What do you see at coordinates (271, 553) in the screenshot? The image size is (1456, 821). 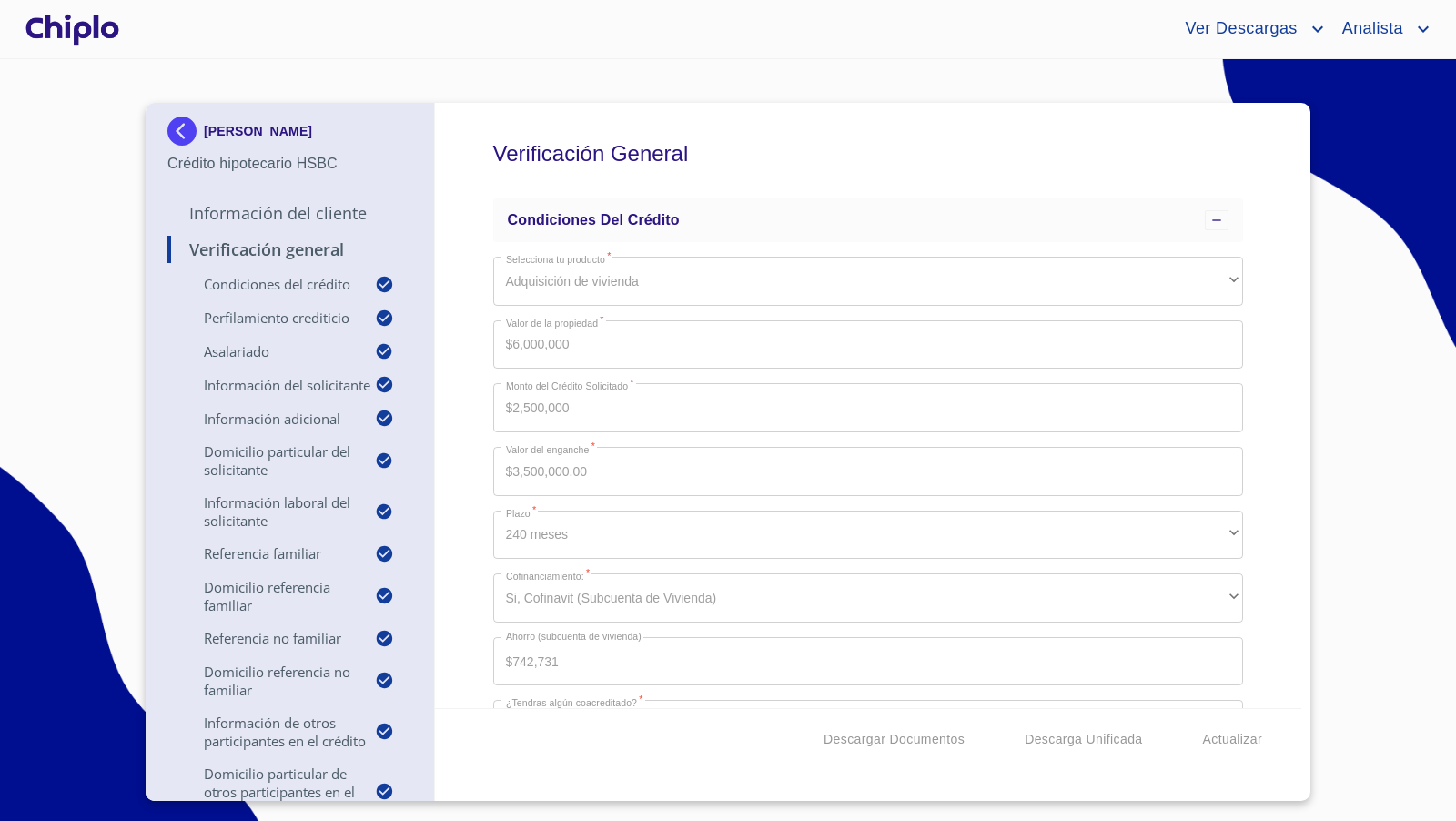 I see `p: Referencia Familiar` at bounding box center [271, 553].